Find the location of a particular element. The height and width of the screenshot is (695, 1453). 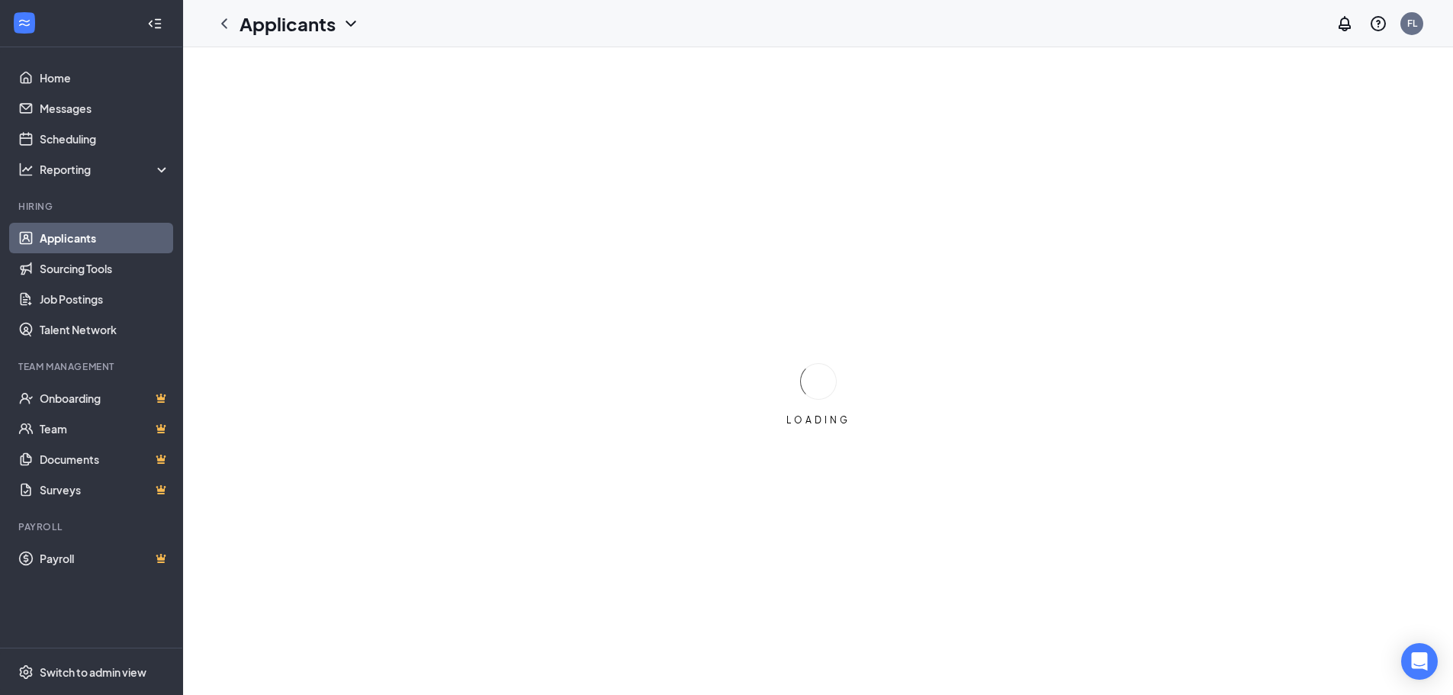

a: Home is located at coordinates (104, 78).